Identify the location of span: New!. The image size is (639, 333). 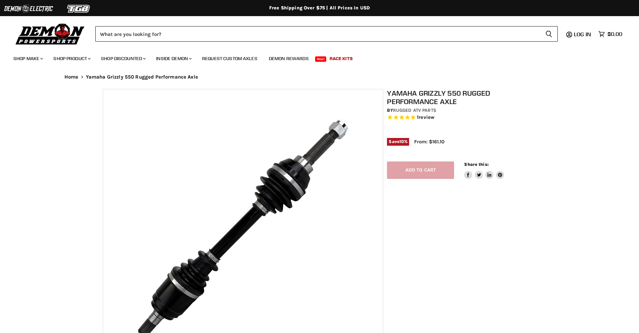
(321, 59).